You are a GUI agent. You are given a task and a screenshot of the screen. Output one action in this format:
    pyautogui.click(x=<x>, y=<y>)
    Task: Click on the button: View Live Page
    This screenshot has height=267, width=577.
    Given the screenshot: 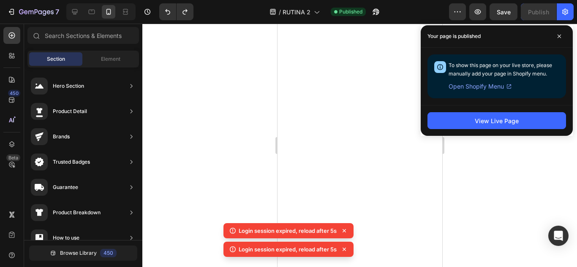 What is the action you would take?
    pyautogui.click(x=496, y=121)
    